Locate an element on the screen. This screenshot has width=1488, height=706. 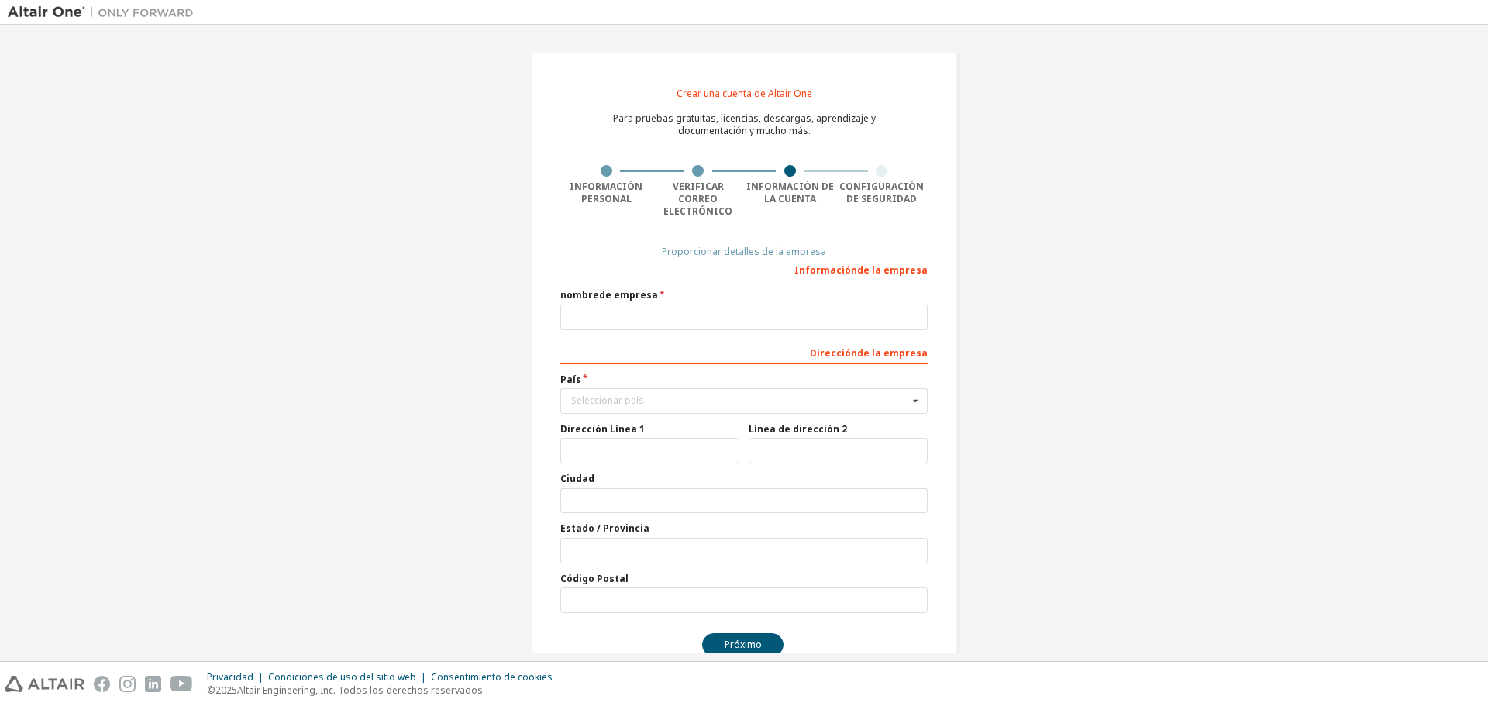
font: Altair Engineering, Inc. Todos los derechos reservados. is located at coordinates (361, 690).